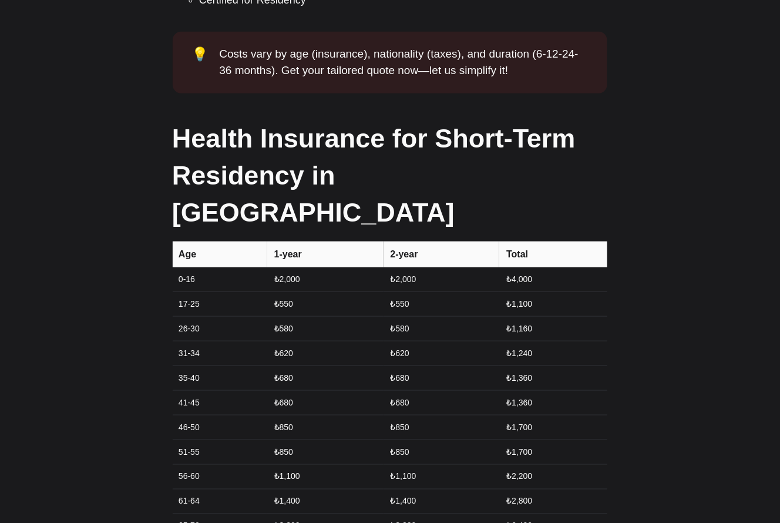 The height and width of the screenshot is (523, 780). I want to click on td: 31-34, so click(220, 353).